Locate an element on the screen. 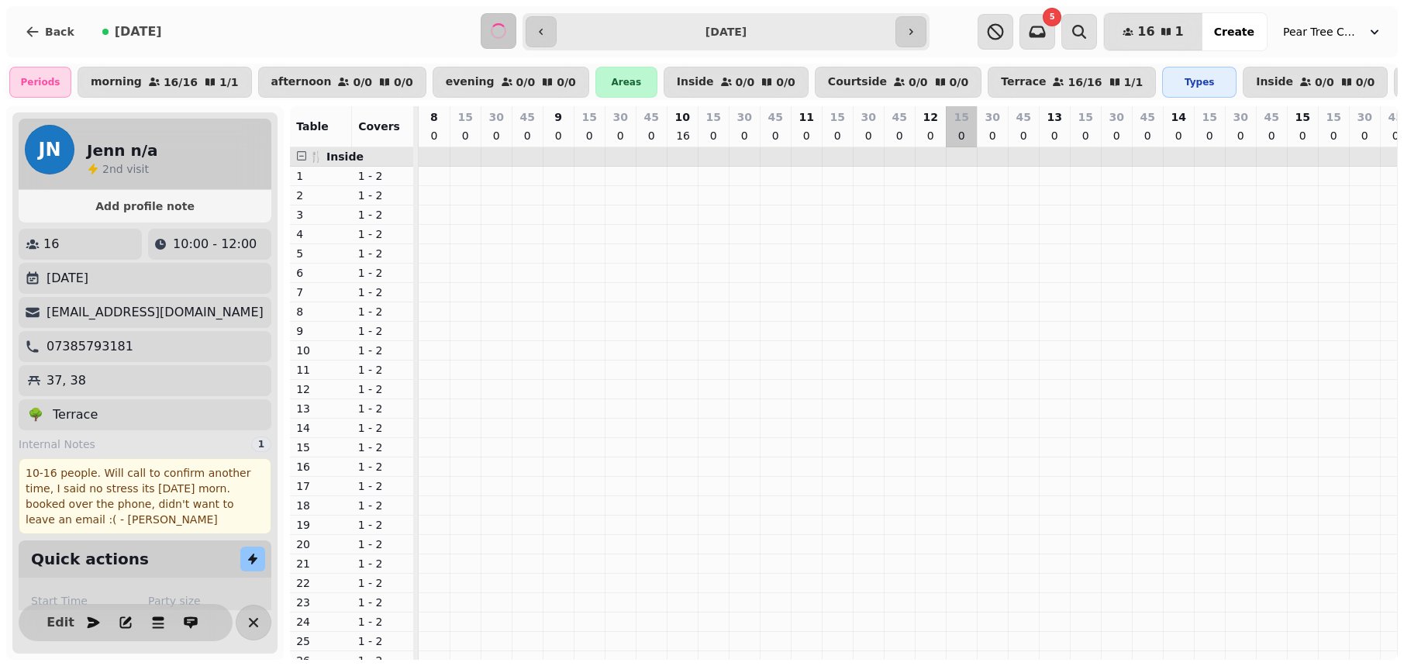 Image resolution: width=1404 pixels, height=666 pixels. span: Add profile note is located at coordinates (145, 206).